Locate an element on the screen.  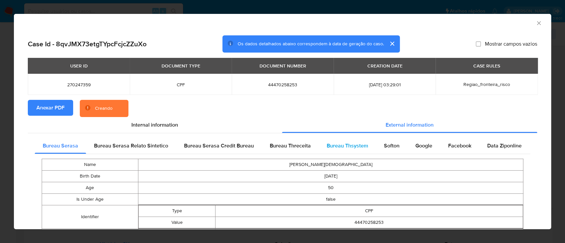
span: Softon is located at coordinates (391, 146).